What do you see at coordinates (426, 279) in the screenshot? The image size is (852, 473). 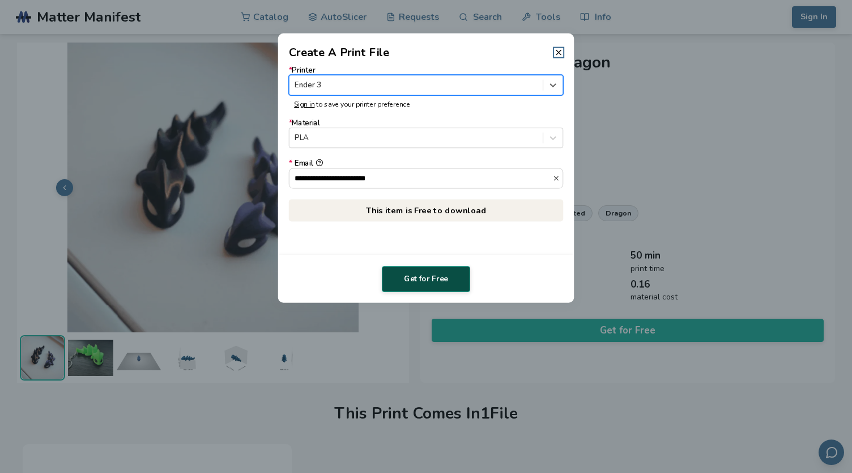 I see `button: Get for Free` at bounding box center [426, 279].